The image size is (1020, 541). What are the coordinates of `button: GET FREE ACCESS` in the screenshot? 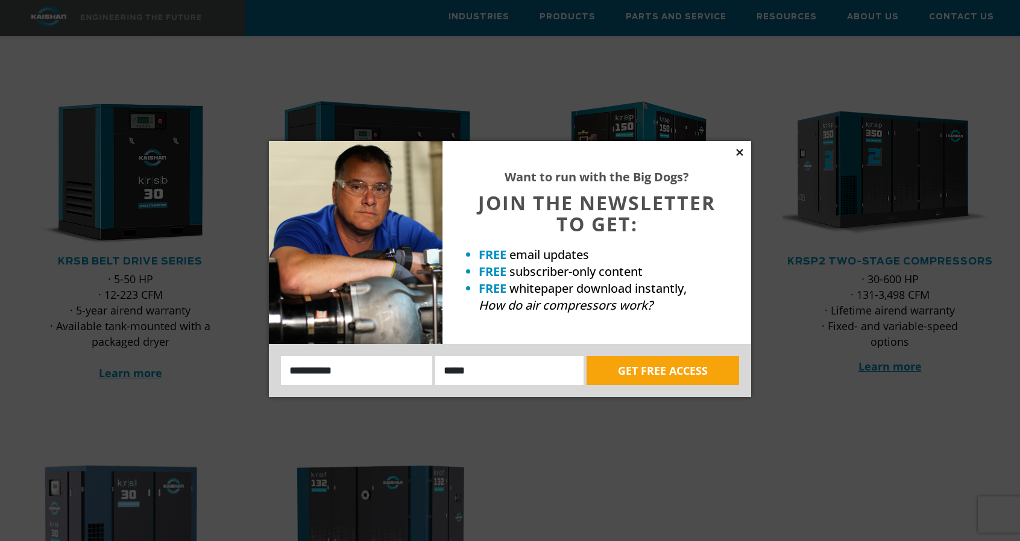 It's located at (663, 371).